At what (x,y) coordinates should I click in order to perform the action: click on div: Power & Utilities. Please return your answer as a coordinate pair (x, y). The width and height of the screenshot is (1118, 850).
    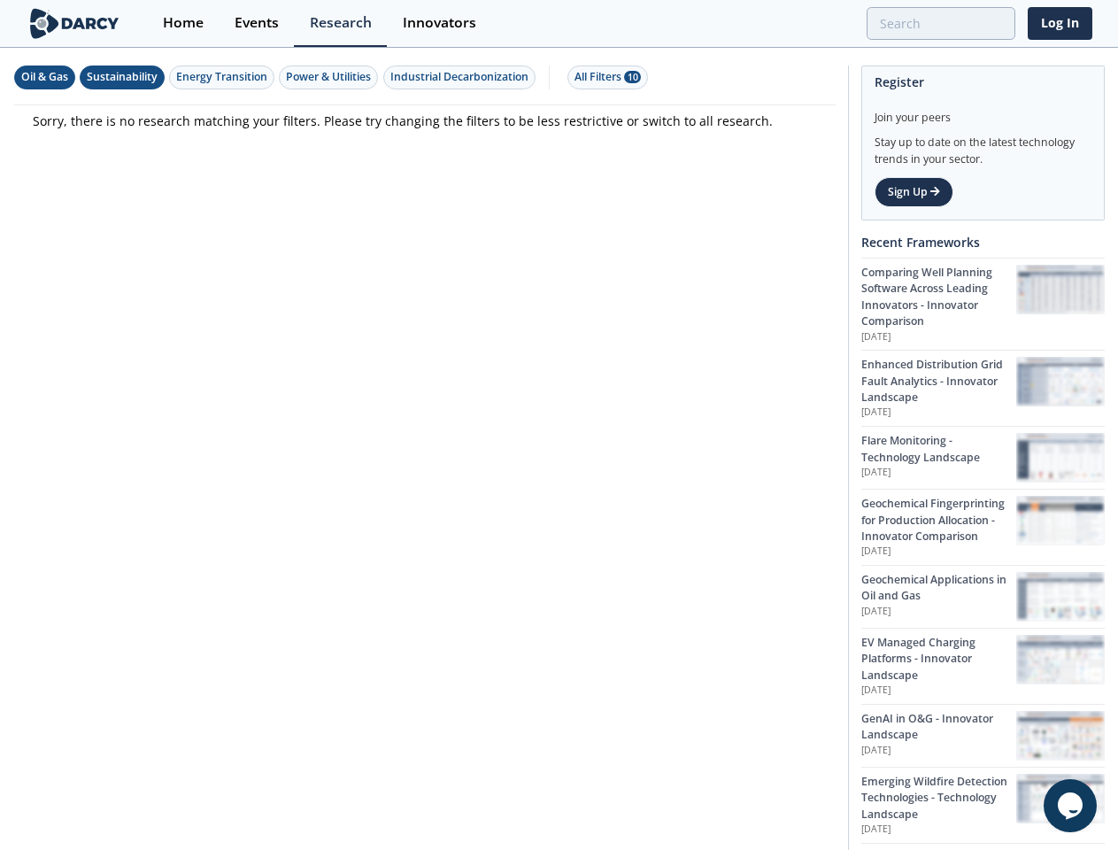
    Looking at the image, I should click on (328, 77).